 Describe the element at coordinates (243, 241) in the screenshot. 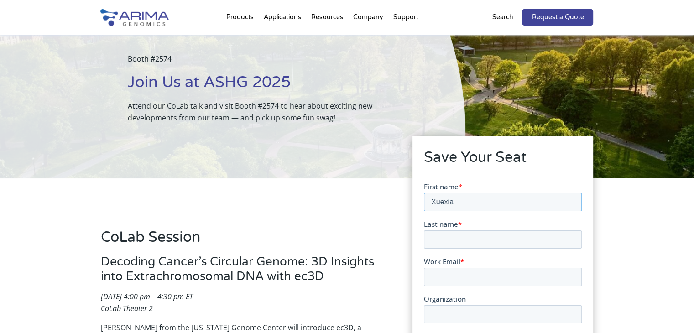

I see `h2: CoLab Session` at that location.